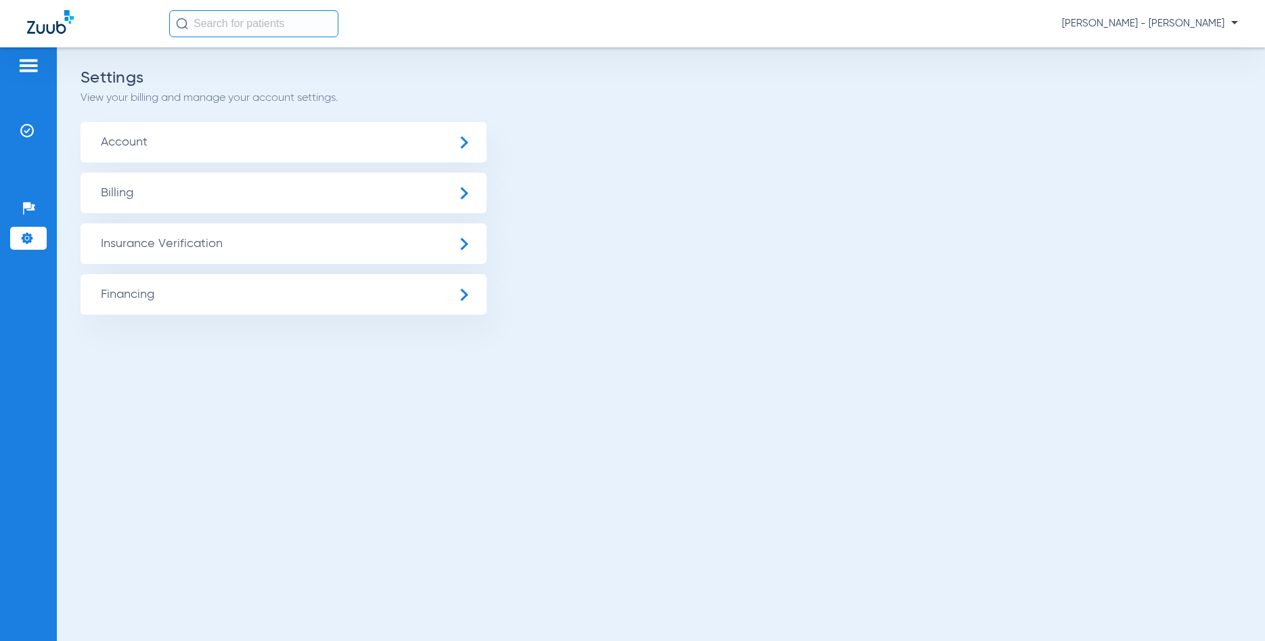  What do you see at coordinates (284, 193) in the screenshot?
I see `span: Billing` at bounding box center [284, 193].